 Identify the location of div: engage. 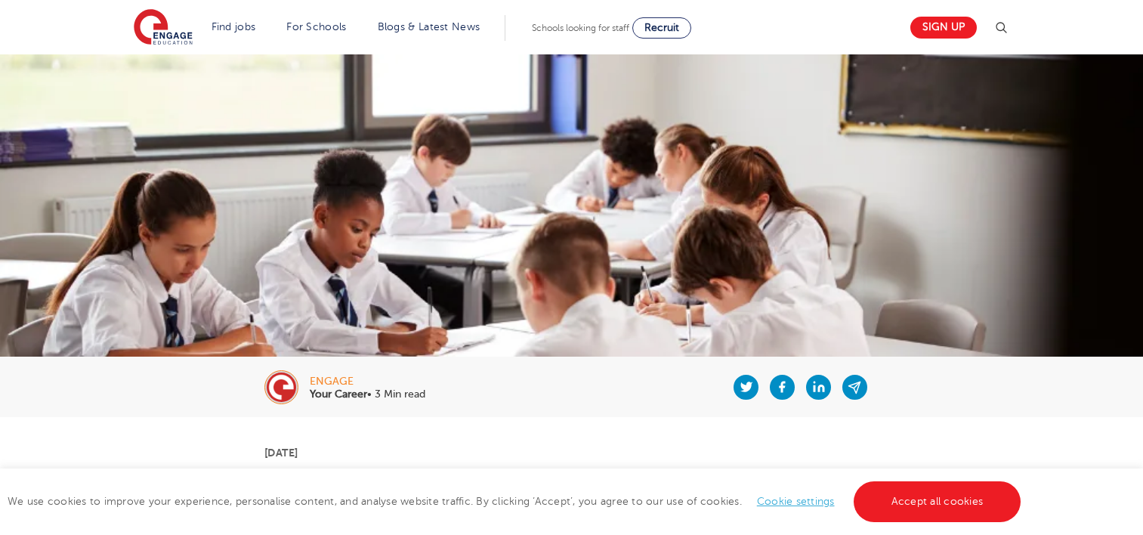
(367, 381).